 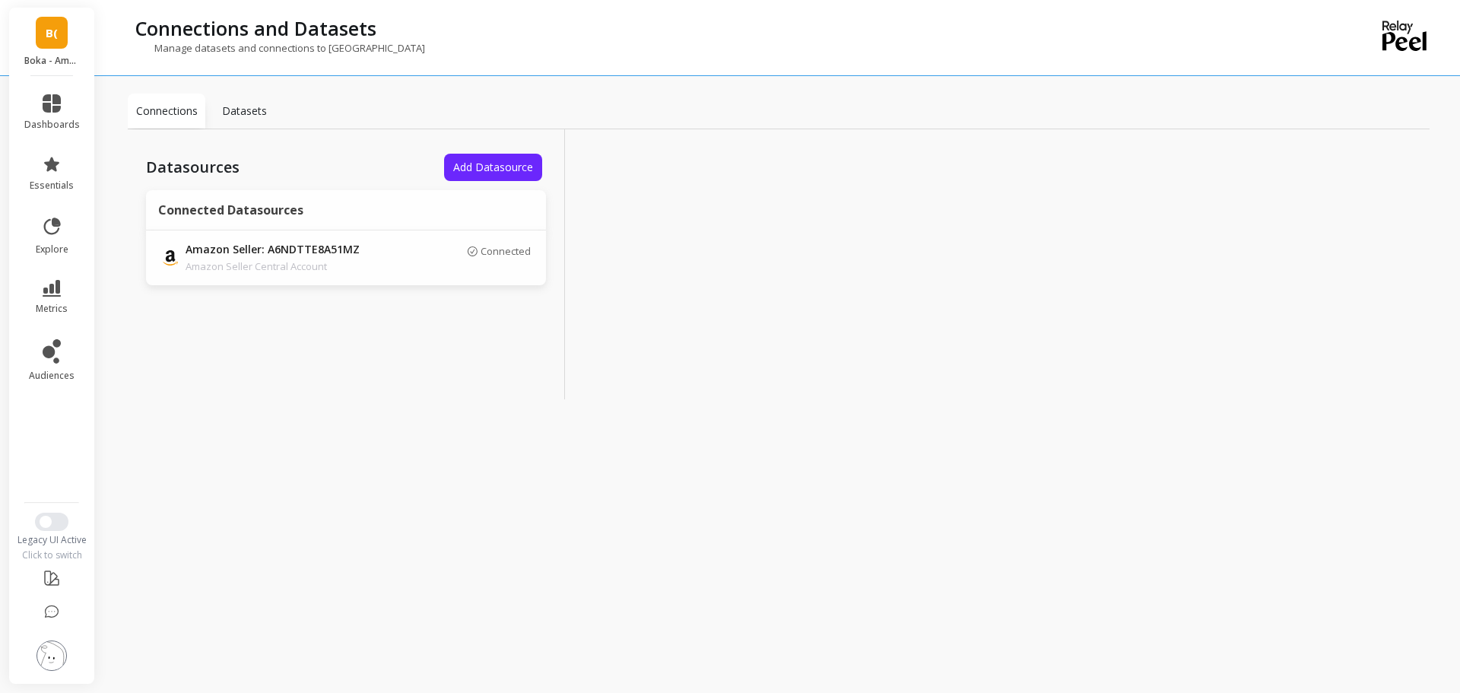 I want to click on span: B(, so click(x=52, y=33).